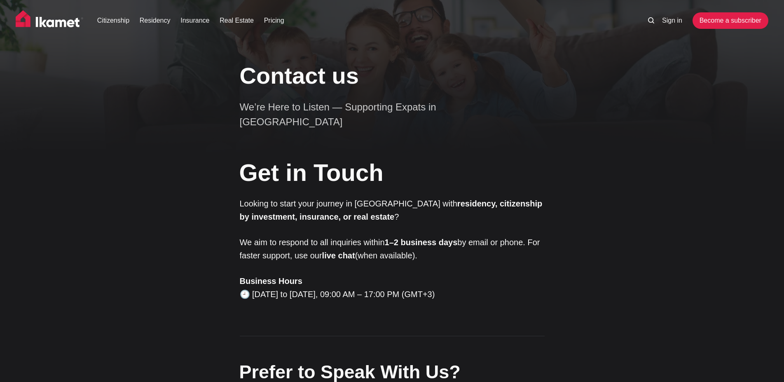 The image size is (784, 382). I want to click on a: Residency, so click(155, 21).